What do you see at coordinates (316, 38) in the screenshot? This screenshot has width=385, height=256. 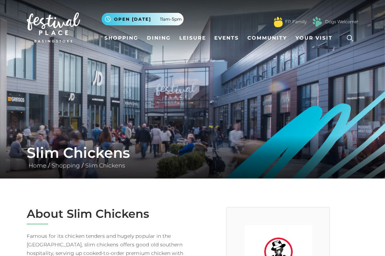 I see `a: Your Visit` at bounding box center [316, 38].